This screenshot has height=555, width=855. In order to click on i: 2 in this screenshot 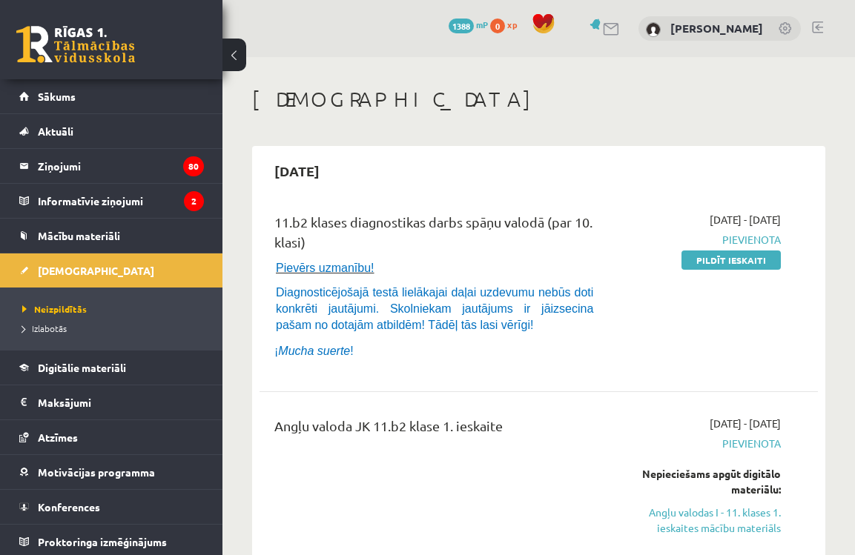, I will do `click(194, 201)`.